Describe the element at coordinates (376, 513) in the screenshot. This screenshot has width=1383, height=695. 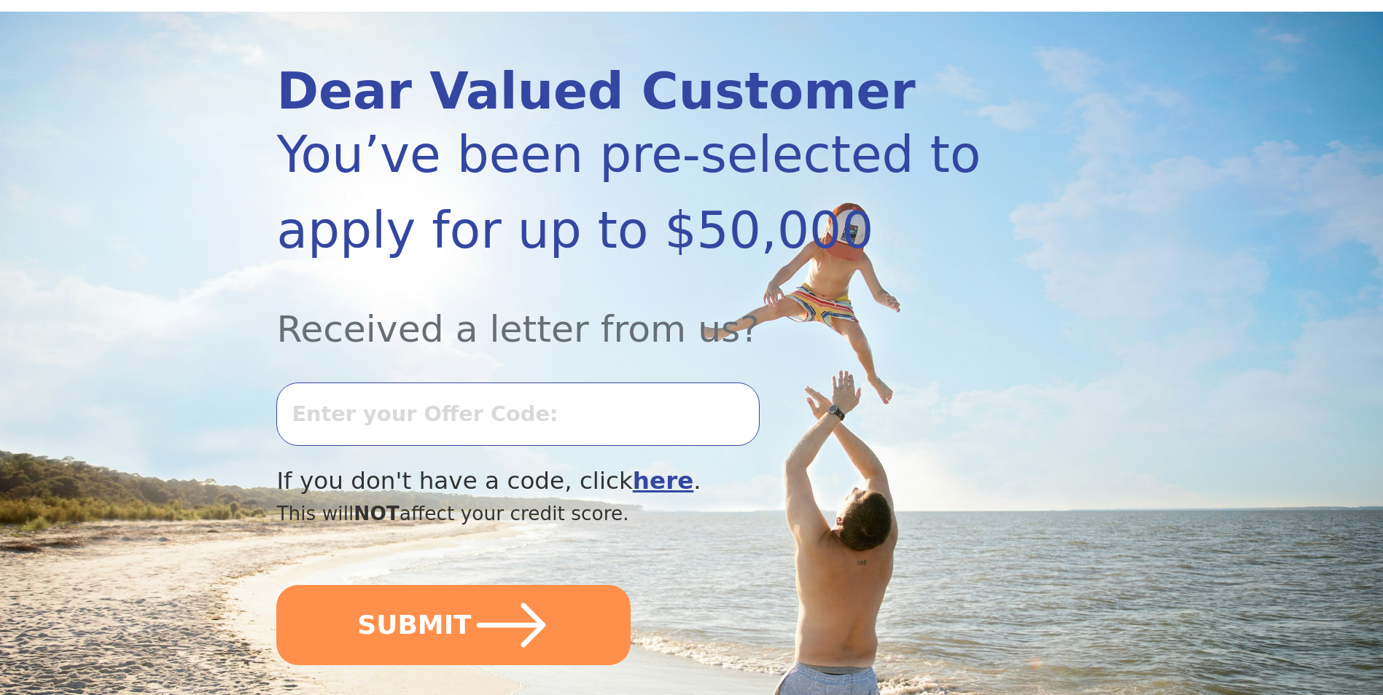
I see `span: NOT` at that location.